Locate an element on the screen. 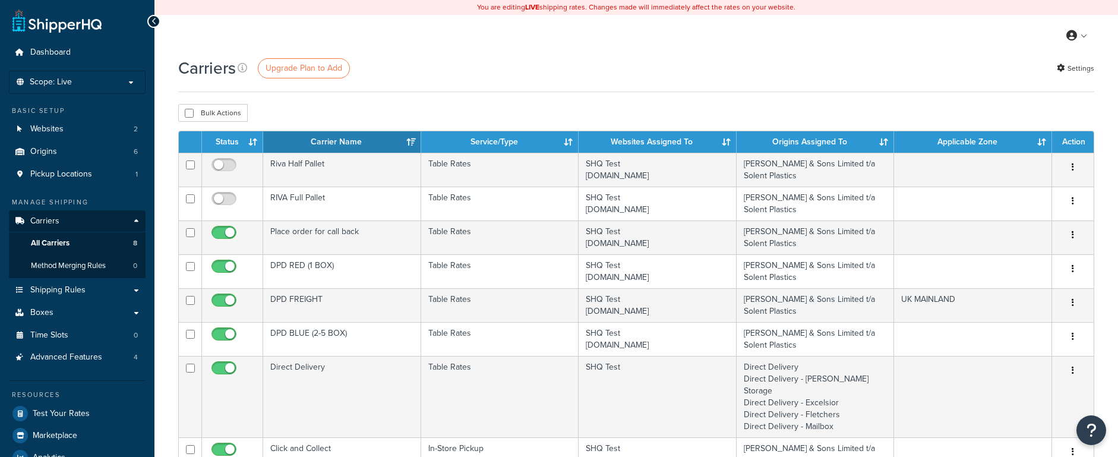  li: Time Slots is located at coordinates (77, 335).